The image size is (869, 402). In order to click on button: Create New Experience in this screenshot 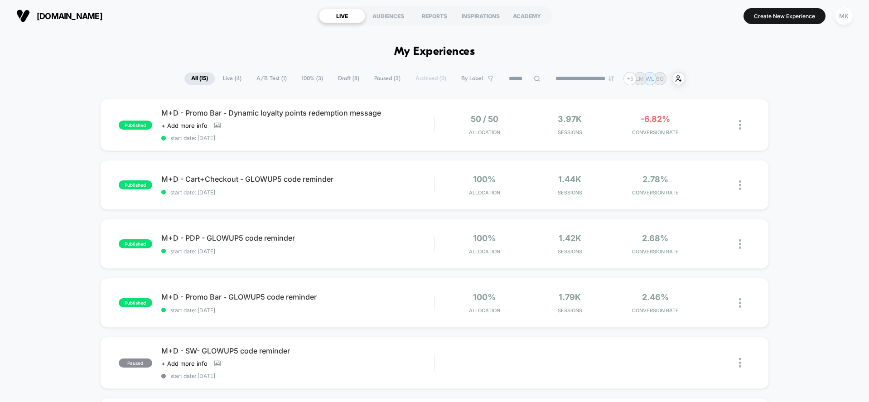, I will do `click(784, 16)`.